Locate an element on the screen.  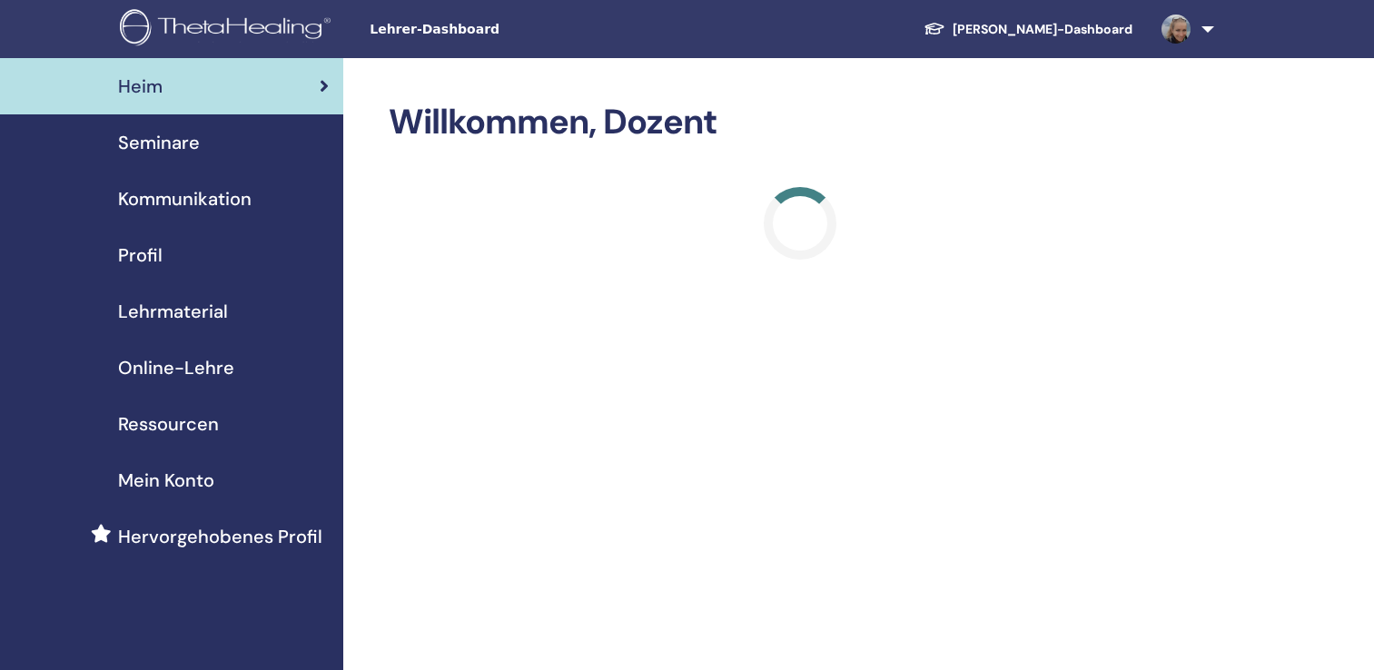
span: Profil is located at coordinates (140, 255).